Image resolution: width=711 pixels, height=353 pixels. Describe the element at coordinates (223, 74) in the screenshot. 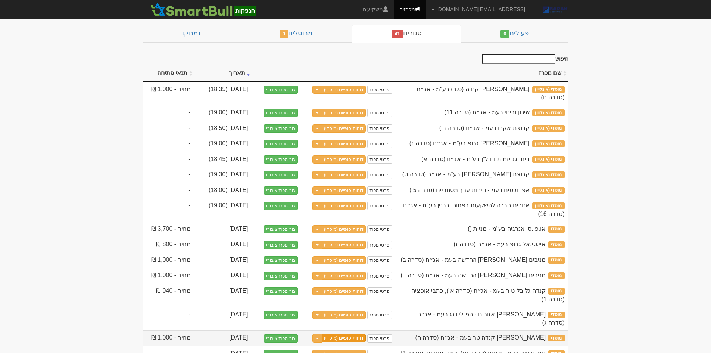

I see `th: תאריך : activate to sort column ascending` at that location.